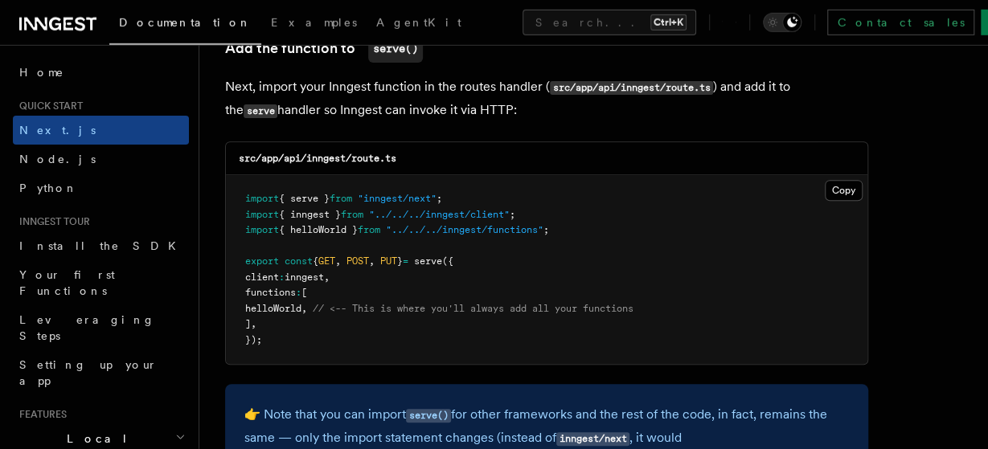 Image resolution: width=988 pixels, height=449 pixels. Describe the element at coordinates (318, 230) in the screenshot. I see `span: { helloWorld }` at that location.